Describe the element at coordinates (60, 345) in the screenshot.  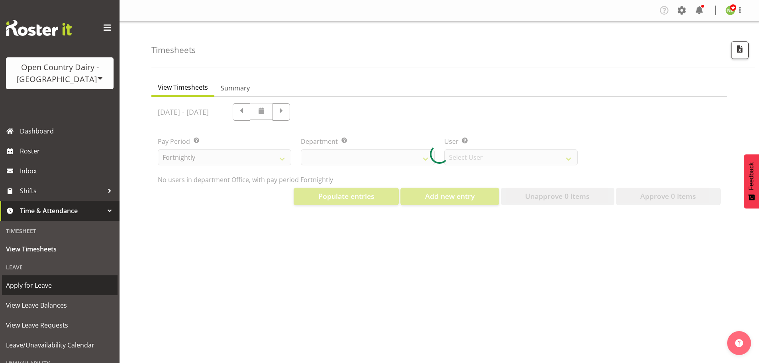
I see `a: Leave/Unavailability Calendar` at that location.